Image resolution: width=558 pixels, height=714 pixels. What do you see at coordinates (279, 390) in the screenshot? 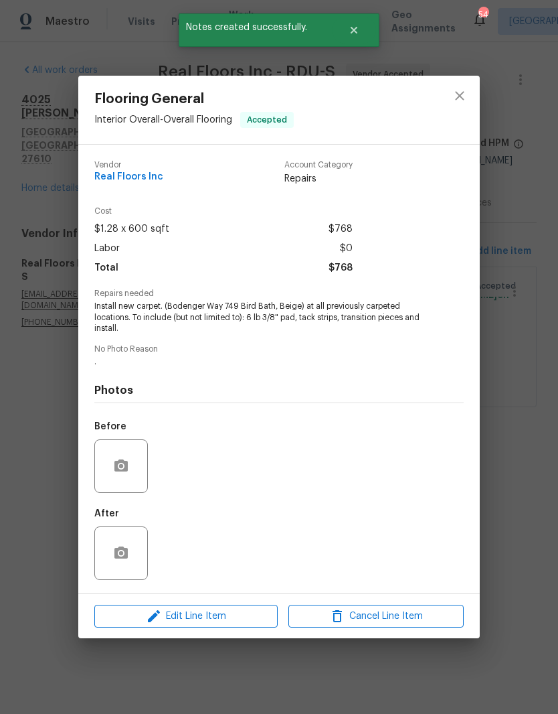
I see `h4: Photos` at bounding box center [279, 390].